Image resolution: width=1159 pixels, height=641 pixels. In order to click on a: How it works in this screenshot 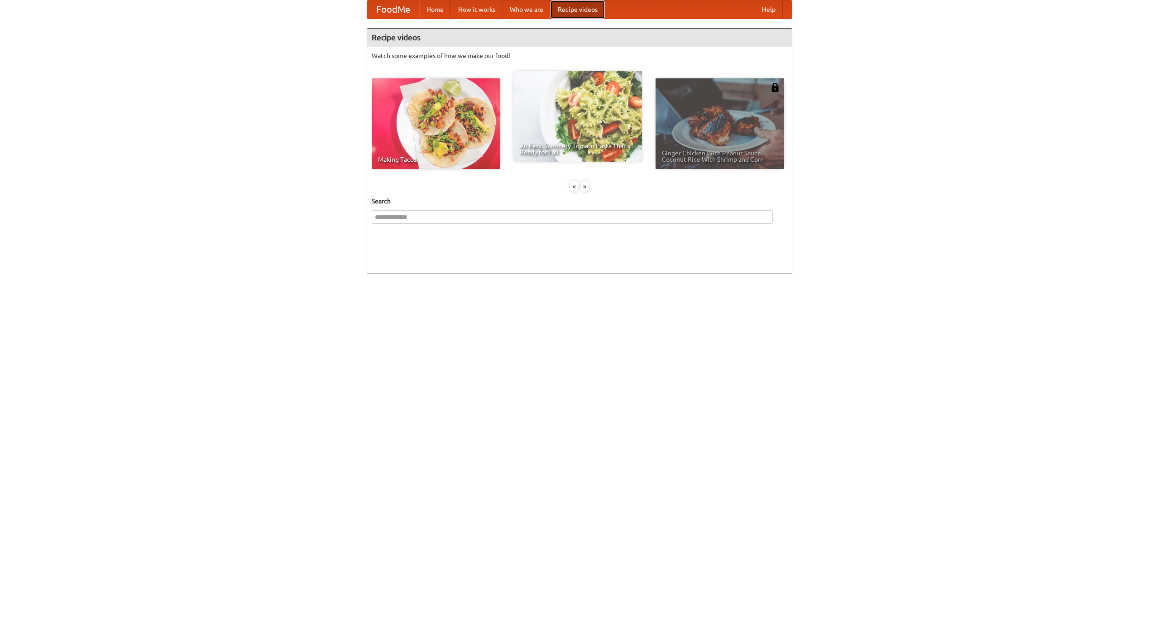, I will do `click(477, 10)`.